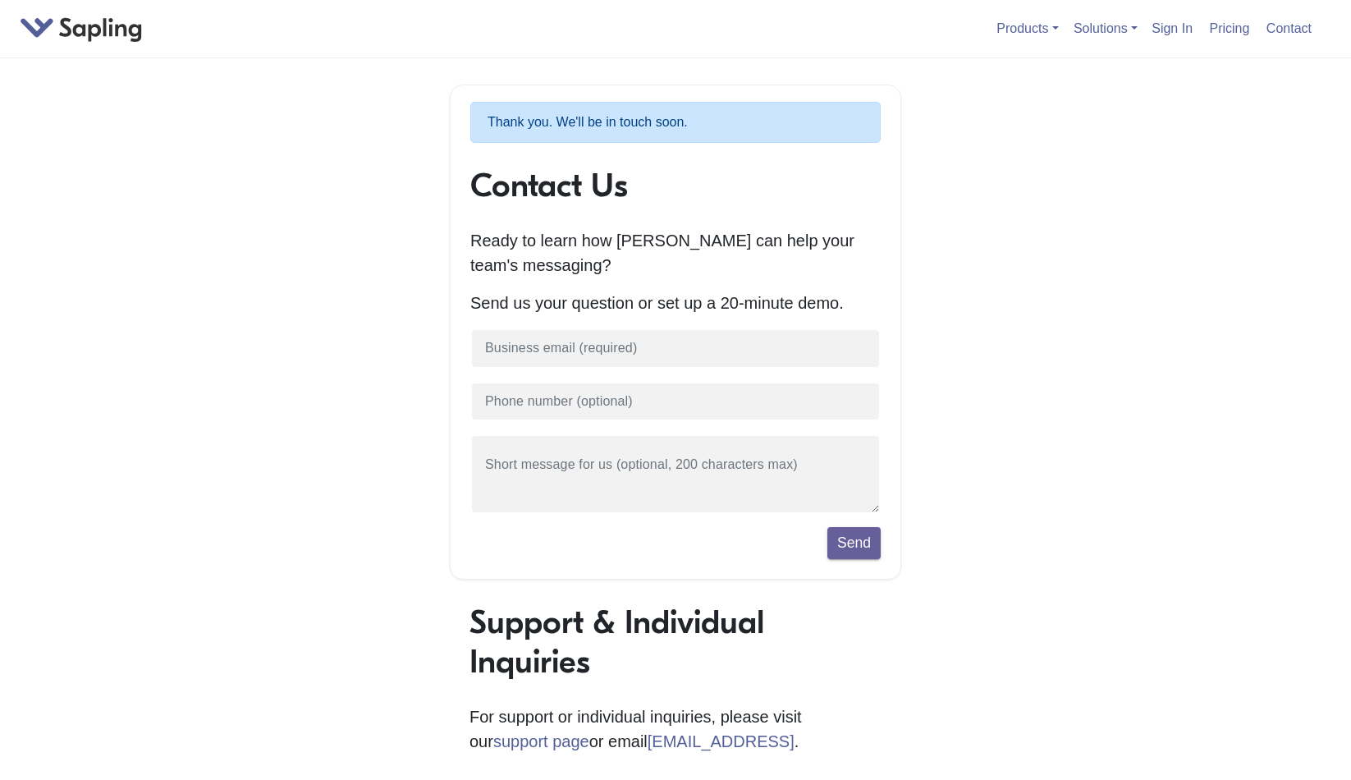  I want to click on a: support page, so click(541, 741).